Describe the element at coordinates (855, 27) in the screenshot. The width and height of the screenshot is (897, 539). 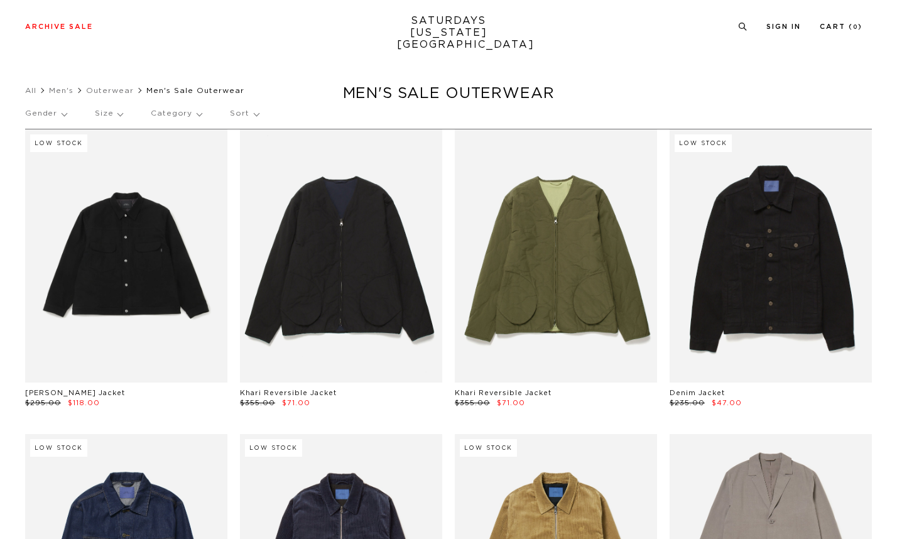
I see `small: 0` at that location.